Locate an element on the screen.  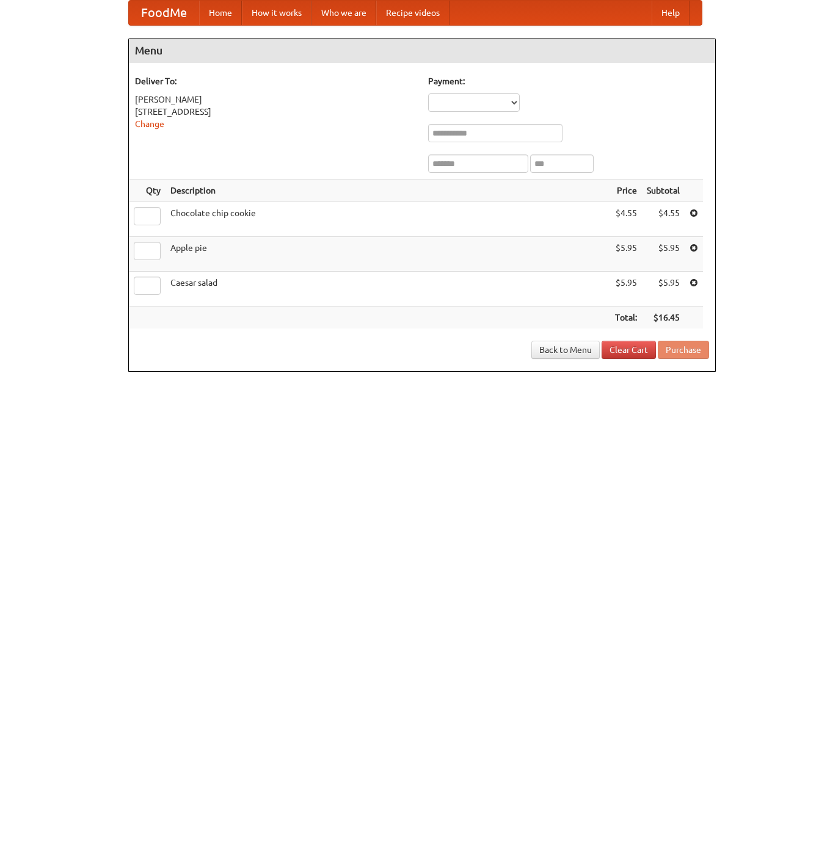
a: Recipe videos is located at coordinates (413, 13).